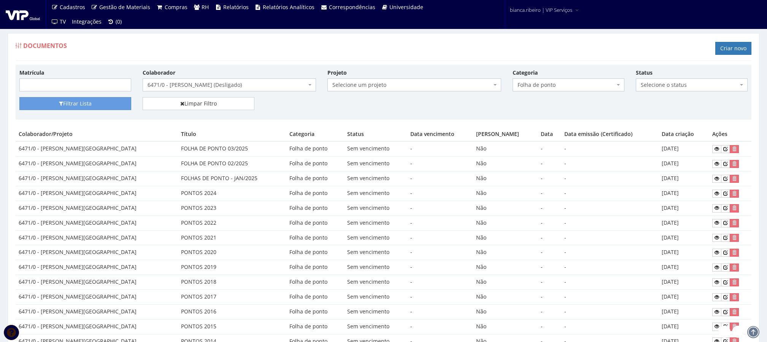 Image resolution: width=767 pixels, height=342 pixels. What do you see at coordinates (550, 134) in the screenshot?
I see `th: Data` at bounding box center [550, 134].